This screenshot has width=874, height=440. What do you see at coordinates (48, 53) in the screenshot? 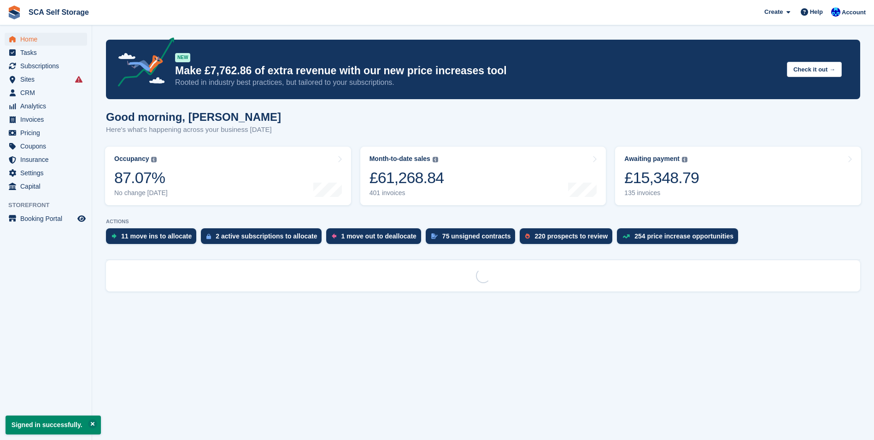
I see `span: Tasks` at bounding box center [48, 53].